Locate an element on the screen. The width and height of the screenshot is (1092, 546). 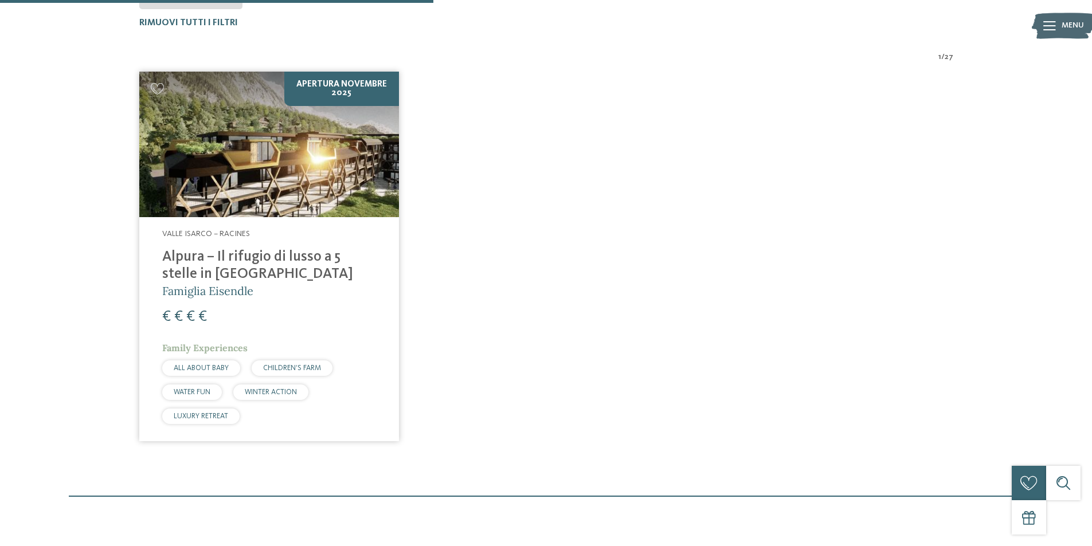
a: Cercate un hotel per famiglie? Qui troverete solo i migliori! Apertura novembre 2025 Valle Isarco... is located at coordinates (269, 256).